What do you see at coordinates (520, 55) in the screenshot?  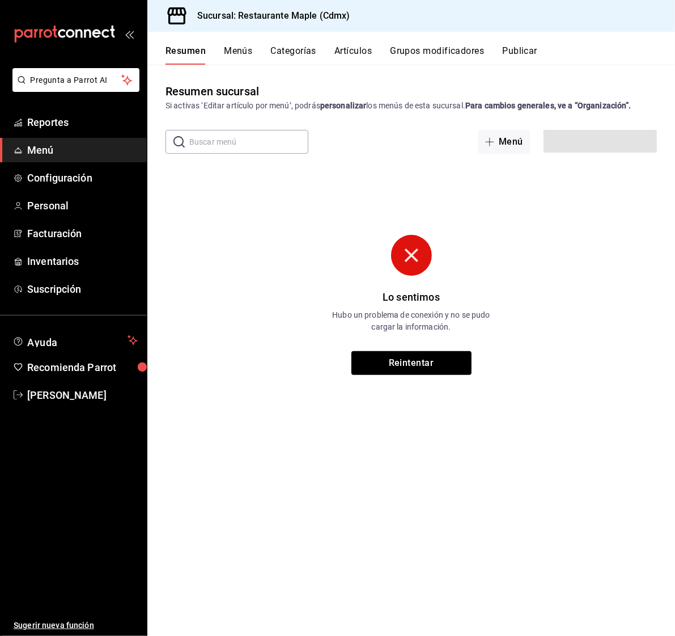 I see `button: Publicar` at bounding box center [520, 55].